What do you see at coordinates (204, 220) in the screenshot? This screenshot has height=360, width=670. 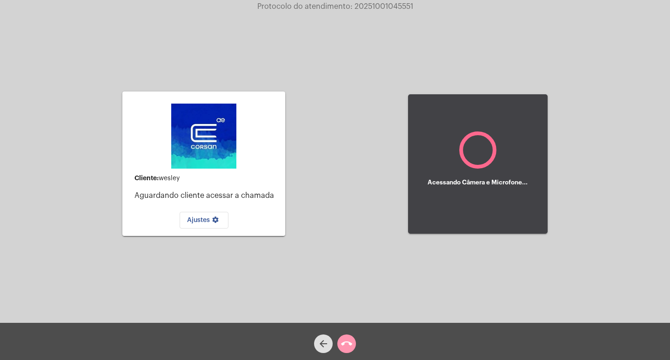 I see `button: Ajustes` at bounding box center [204, 220].